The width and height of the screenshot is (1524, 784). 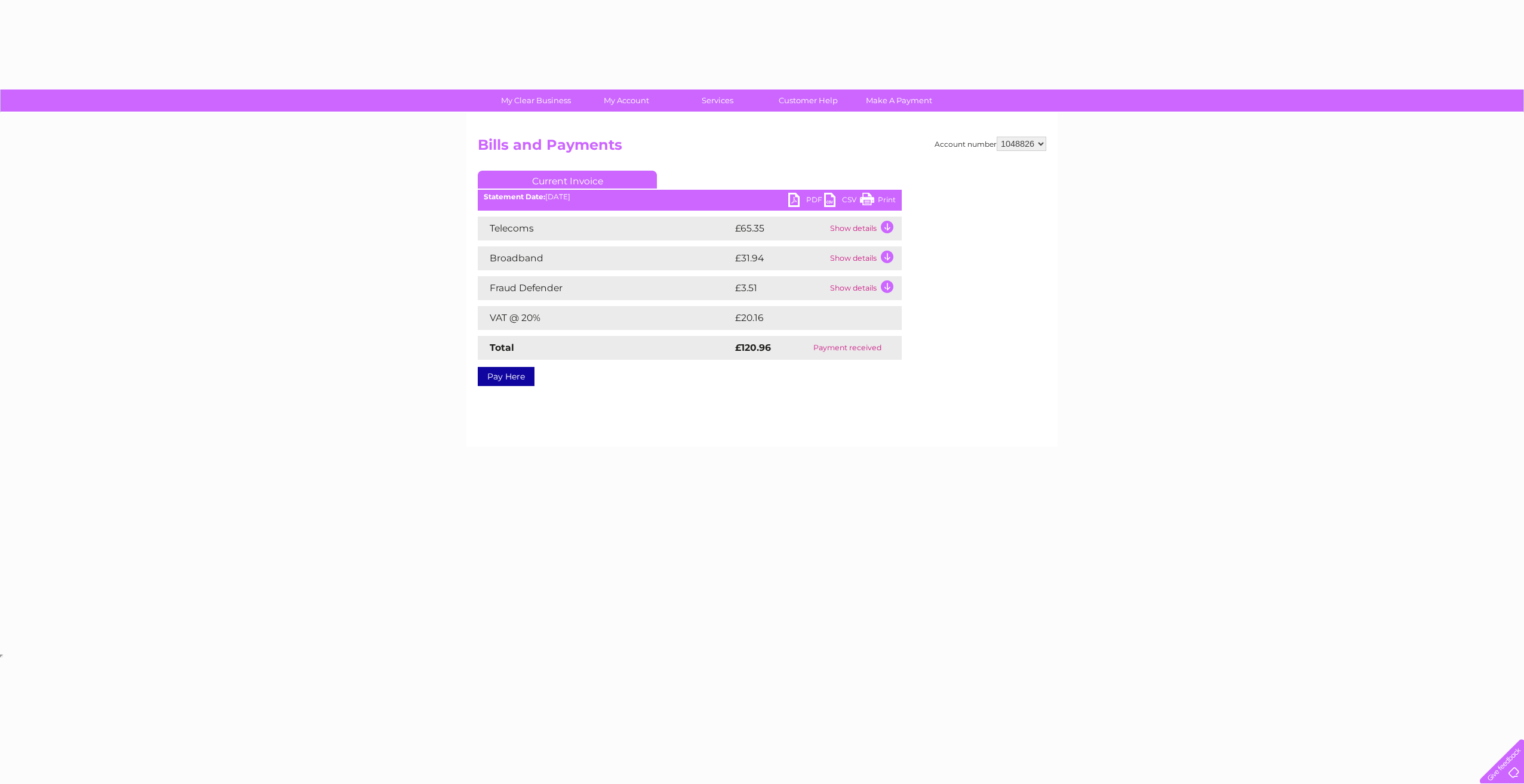 What do you see at coordinates (779, 288) in the screenshot?
I see `td: £3.51` at bounding box center [779, 288].